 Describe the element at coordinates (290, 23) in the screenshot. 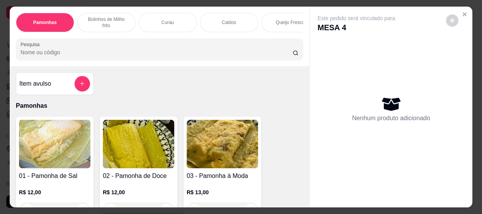

I see `p: Queijo Fresco` at that location.